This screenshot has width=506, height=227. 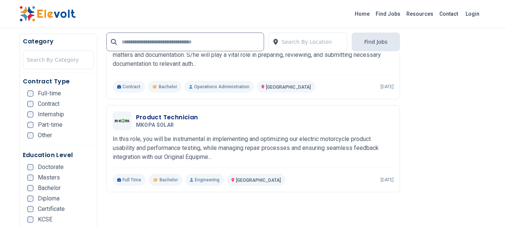 I want to click on p: Job Purpose: The successful candidate will be responsible for ensuring compliance with tax relate..., so click(x=253, y=55).